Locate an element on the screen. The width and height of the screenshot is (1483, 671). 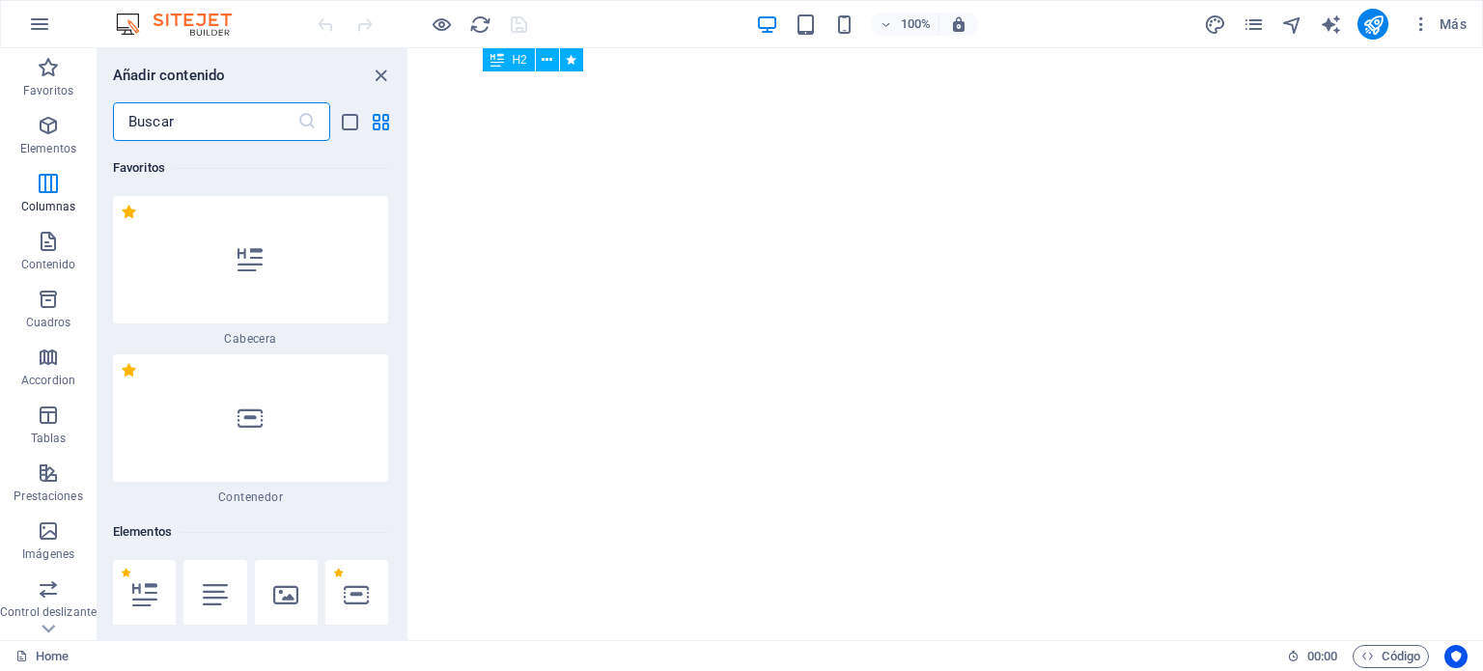
p: Prestaciones is located at coordinates (47, 496).